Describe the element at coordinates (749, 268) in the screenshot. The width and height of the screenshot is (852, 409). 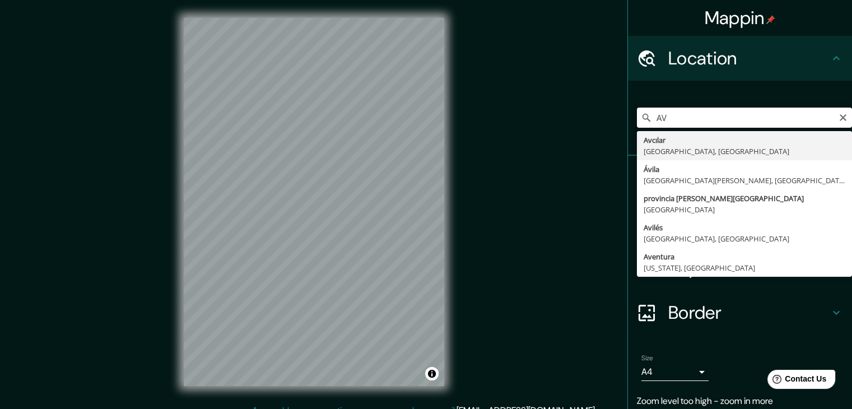
I see `h4: Layout` at that location.